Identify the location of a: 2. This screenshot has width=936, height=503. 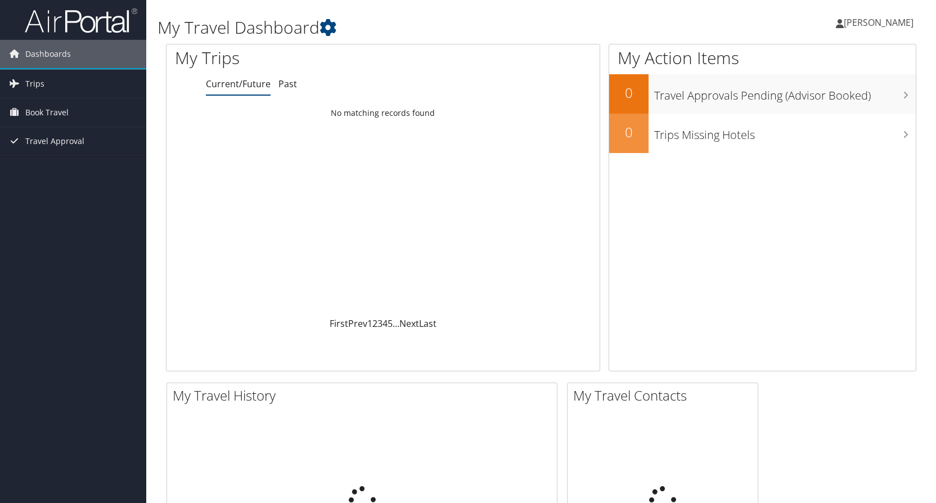
(375, 323).